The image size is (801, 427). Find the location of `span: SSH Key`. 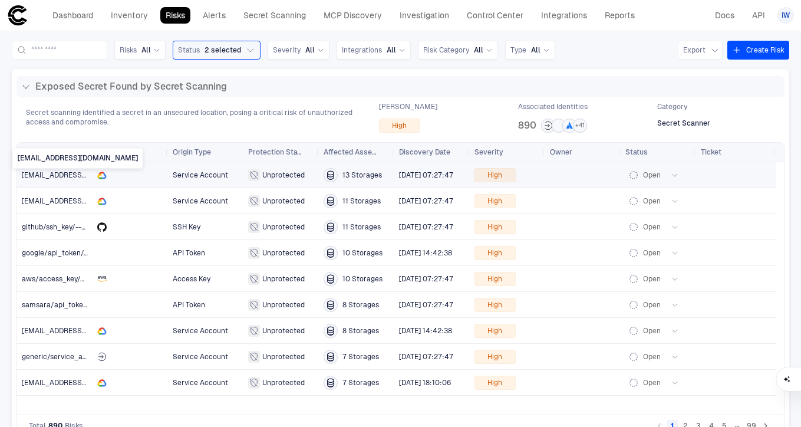

span: SSH Key is located at coordinates (186, 227).